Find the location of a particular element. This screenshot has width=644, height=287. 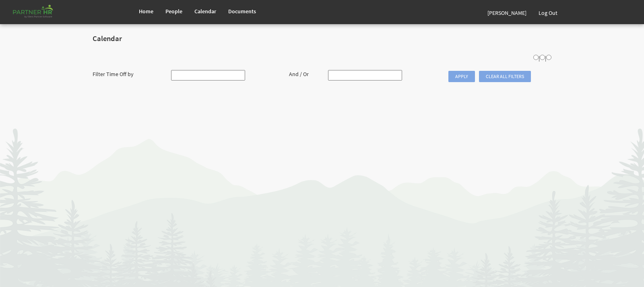

span: Calendar is located at coordinates (205, 11).